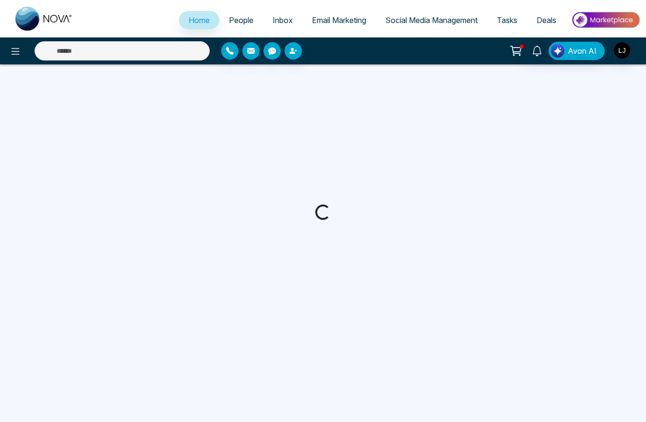 The image size is (646, 422). What do you see at coordinates (507, 20) in the screenshot?
I see `span: Tasks` at bounding box center [507, 20].